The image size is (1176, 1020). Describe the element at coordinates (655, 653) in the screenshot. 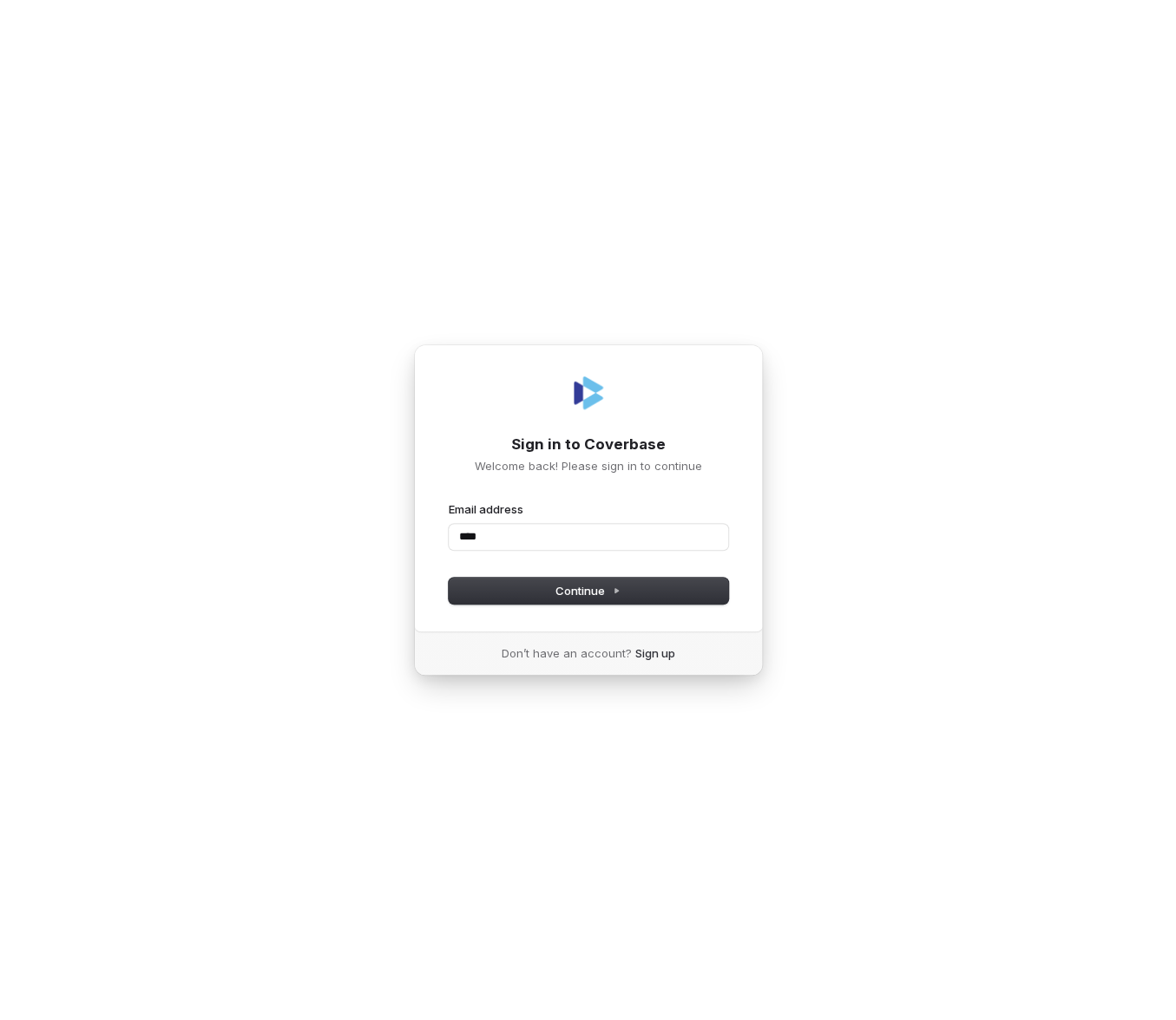

I see `a: Sign up` at that location.